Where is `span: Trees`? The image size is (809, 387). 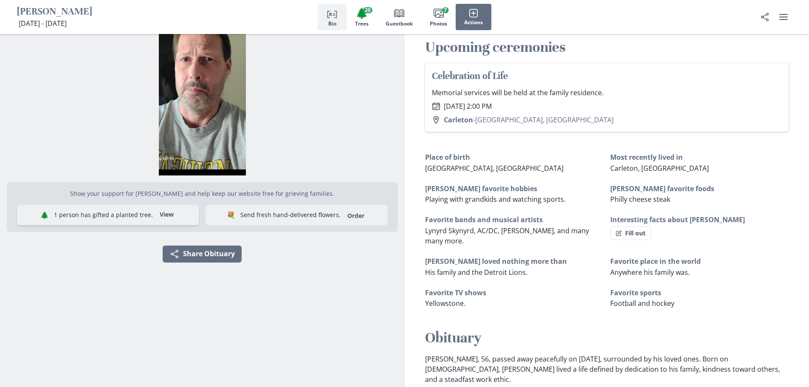
span: Trees is located at coordinates (362, 24).